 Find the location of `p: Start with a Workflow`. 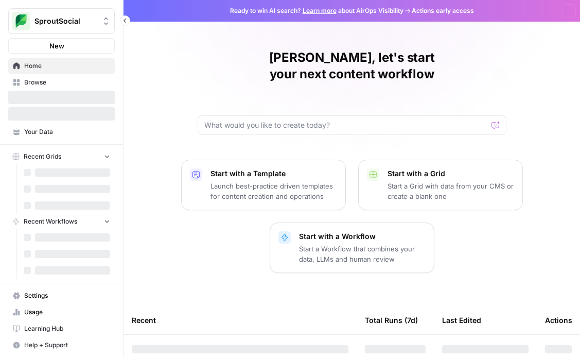

p: Start with a Workflow is located at coordinates (363, 236).